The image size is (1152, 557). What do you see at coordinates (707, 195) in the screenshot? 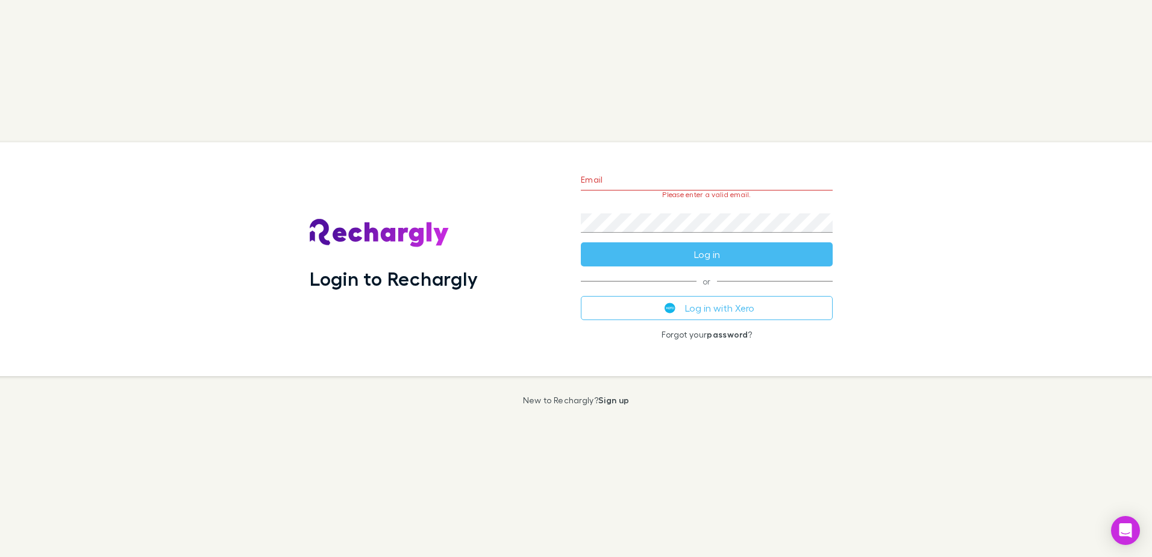
I see `p: Please enter a valid email.` at bounding box center [707, 195].